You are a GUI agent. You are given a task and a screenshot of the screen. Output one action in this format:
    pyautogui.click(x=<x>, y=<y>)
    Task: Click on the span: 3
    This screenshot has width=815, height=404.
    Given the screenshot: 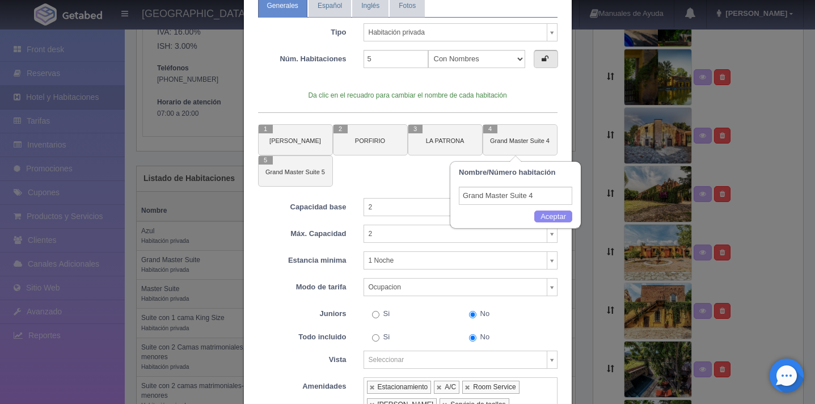 What is the action you would take?
    pyautogui.click(x=415, y=129)
    